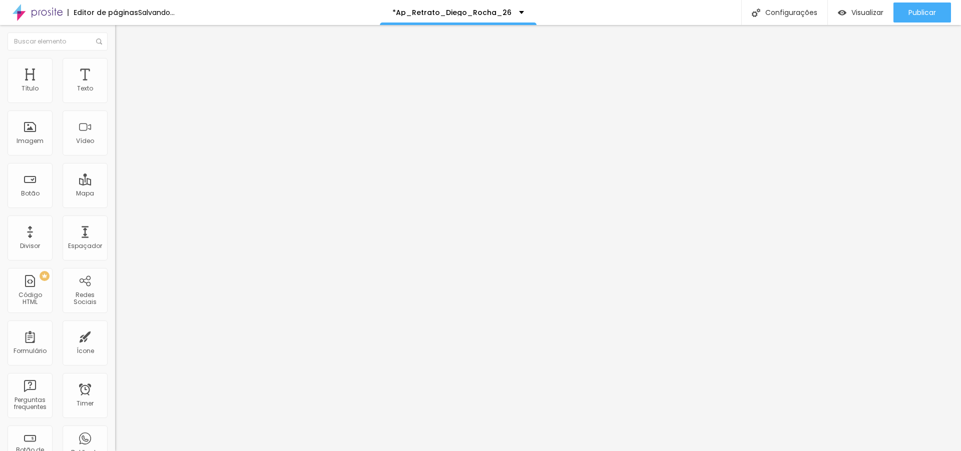 The image size is (961, 451). I want to click on img: view-1.svg, so click(842, 13).